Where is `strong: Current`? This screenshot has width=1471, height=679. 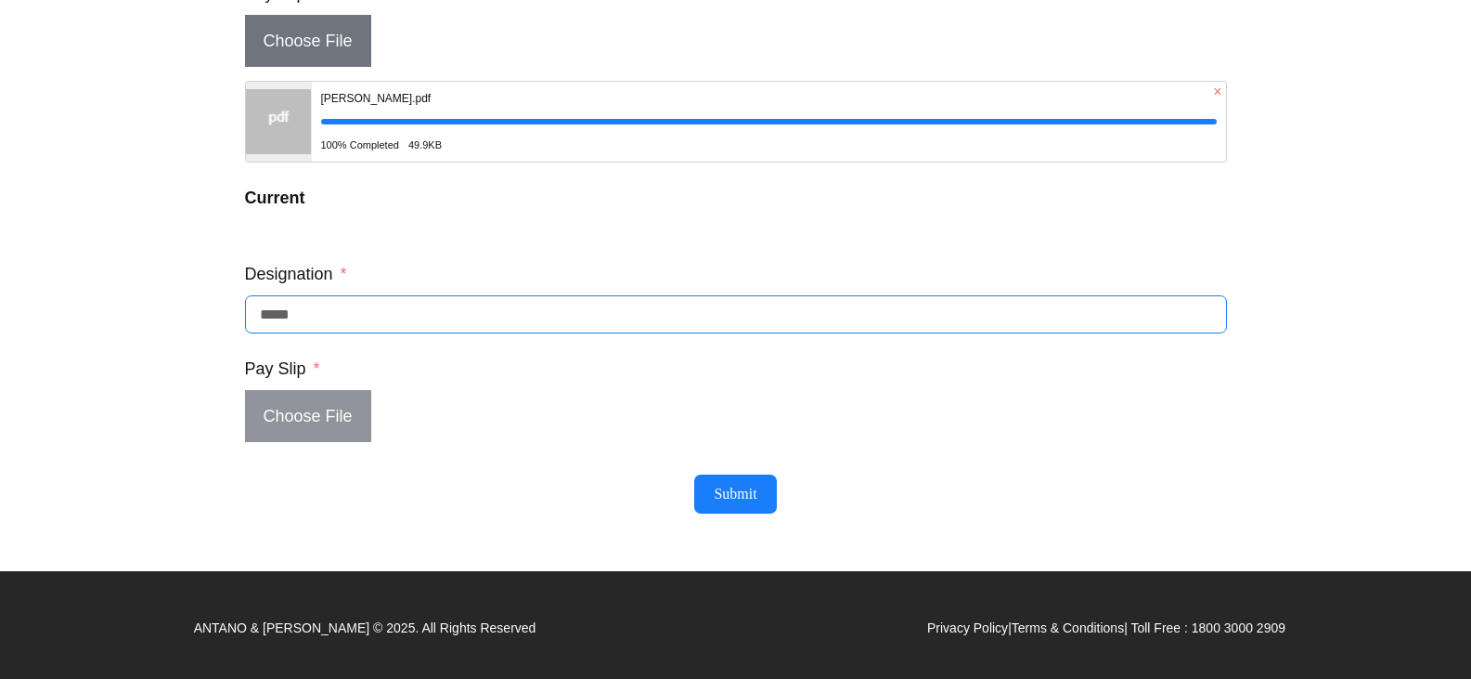 strong: Current is located at coordinates (275, 198).